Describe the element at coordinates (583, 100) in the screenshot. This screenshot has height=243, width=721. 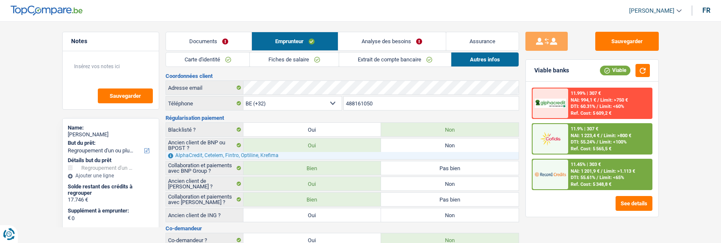
I see `span: NAI: 994,1 €` at that location.